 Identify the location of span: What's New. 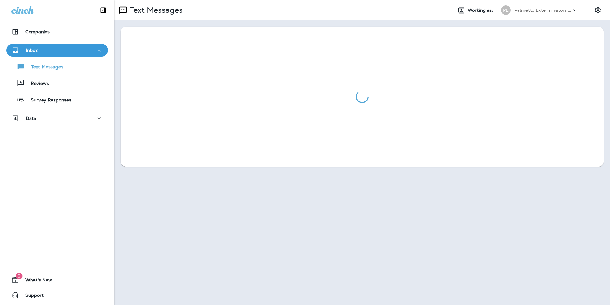
(36, 281).